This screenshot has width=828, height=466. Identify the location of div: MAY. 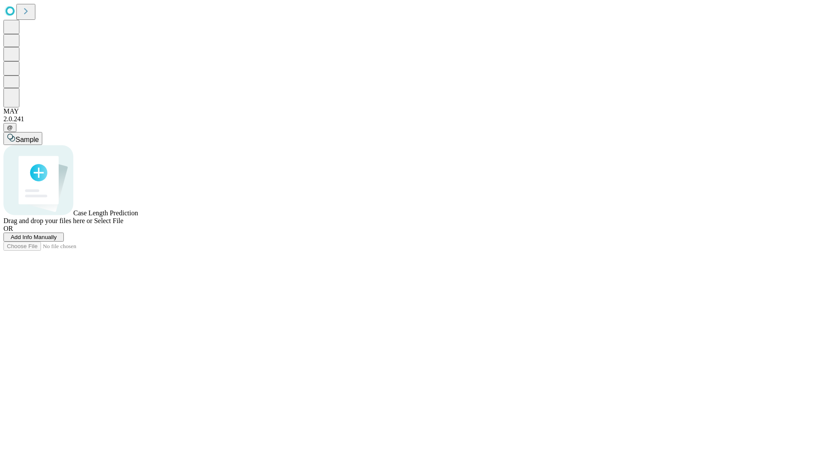
(414, 111).